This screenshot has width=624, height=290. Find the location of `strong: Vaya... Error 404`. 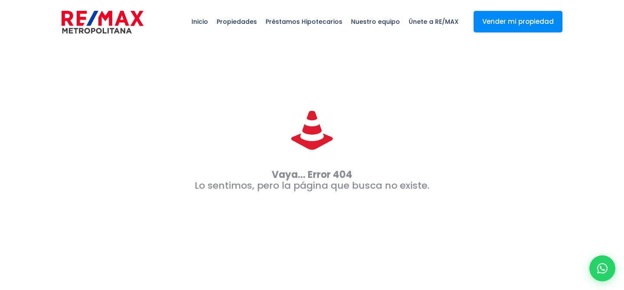

strong: Vaya... Error 404 is located at coordinates (312, 175).